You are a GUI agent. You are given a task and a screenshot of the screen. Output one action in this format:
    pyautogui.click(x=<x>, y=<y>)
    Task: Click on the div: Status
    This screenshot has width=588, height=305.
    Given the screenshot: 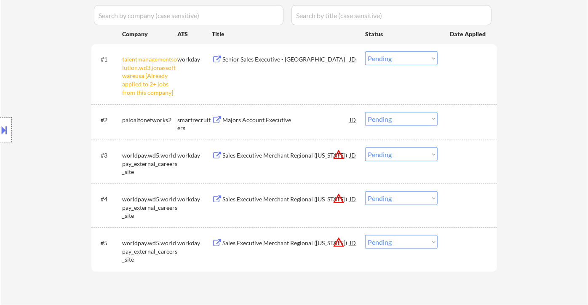 What is the action you would take?
    pyautogui.click(x=401, y=34)
    